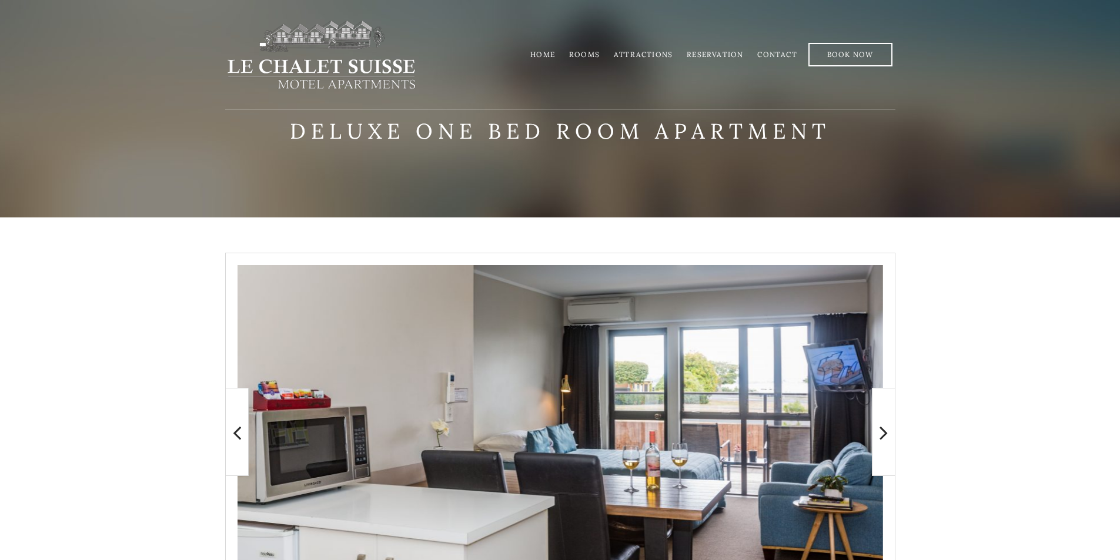 This screenshot has width=1120, height=560. Describe the element at coordinates (643, 54) in the screenshot. I see `a: Attractions` at that location.